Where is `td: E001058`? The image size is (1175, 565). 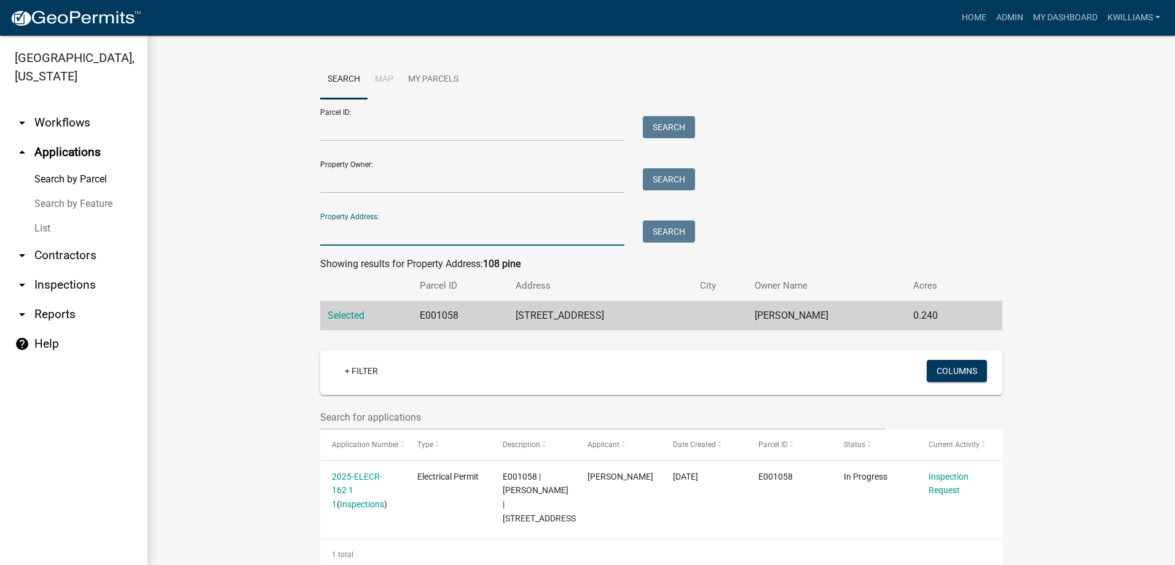
td: E001058 is located at coordinates (460, 316).